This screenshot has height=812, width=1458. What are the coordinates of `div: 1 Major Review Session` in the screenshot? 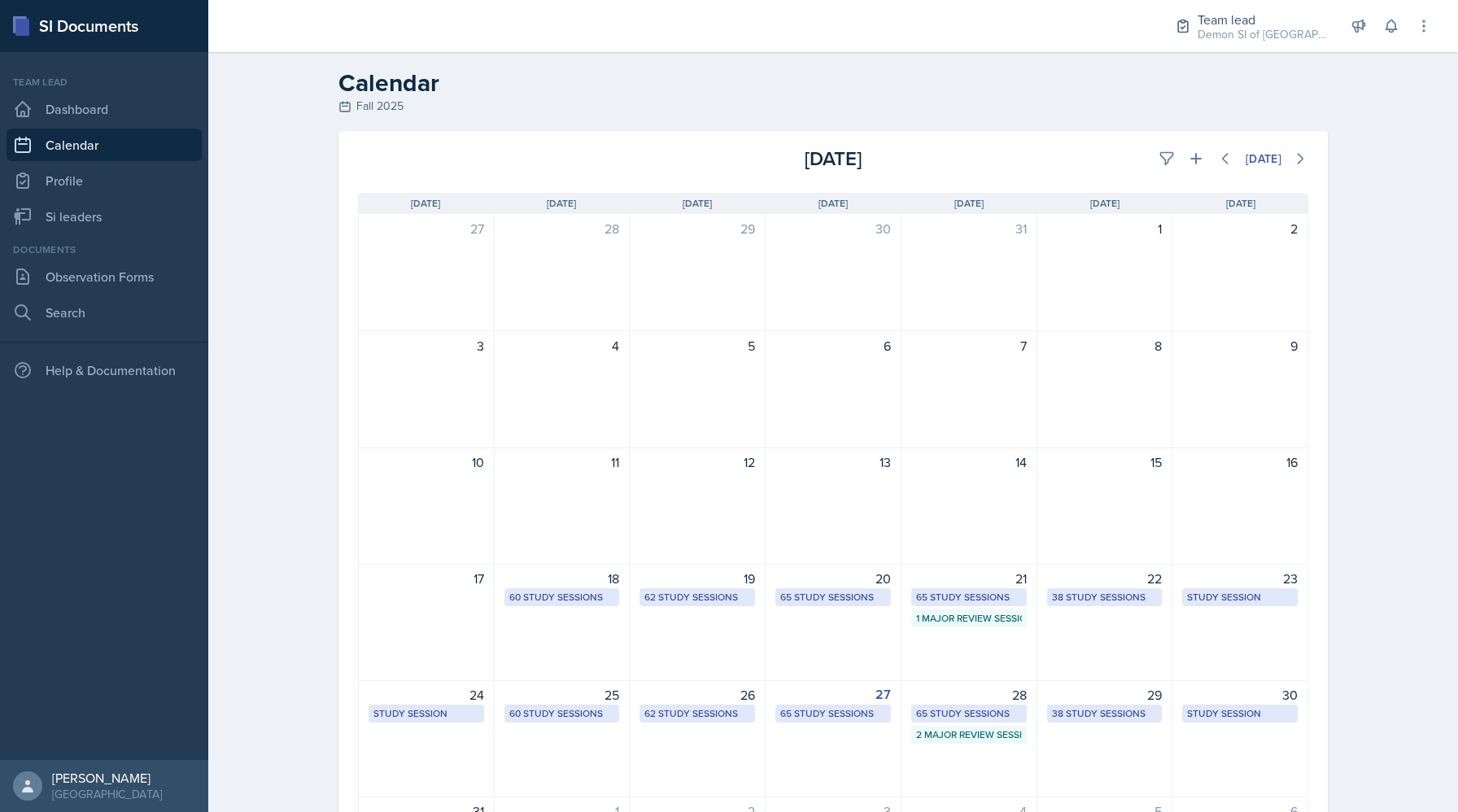 It's located at (969, 618).